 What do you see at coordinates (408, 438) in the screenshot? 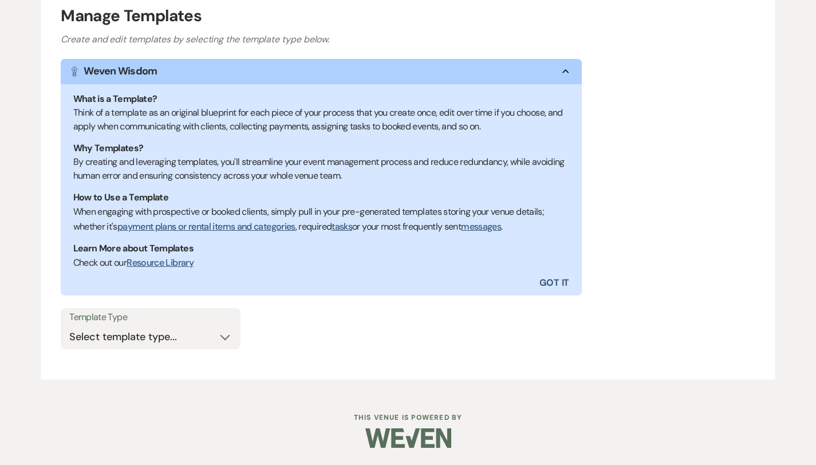
I see `img: Weven Logo` at bounding box center [408, 438].